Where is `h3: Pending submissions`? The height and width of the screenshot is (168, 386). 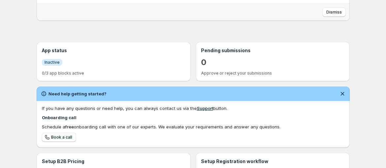
h3: Pending submissions is located at coordinates (273, 50).